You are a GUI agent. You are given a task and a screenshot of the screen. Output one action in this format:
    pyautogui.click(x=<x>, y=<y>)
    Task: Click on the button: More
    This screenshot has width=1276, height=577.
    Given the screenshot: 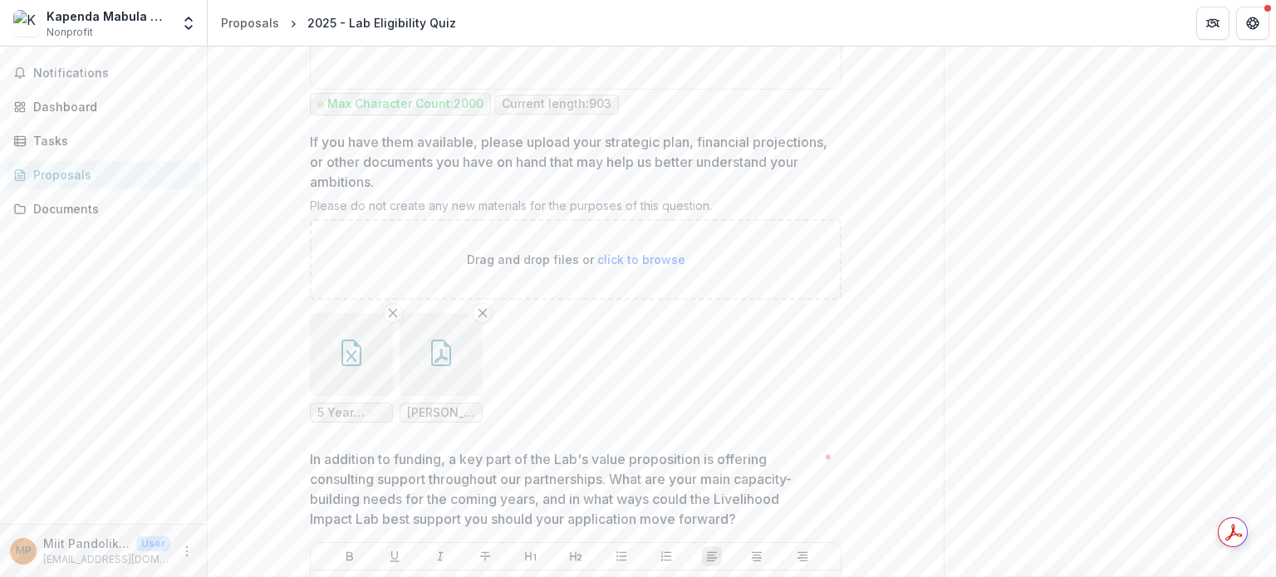 What is the action you would take?
    pyautogui.click(x=187, y=552)
    